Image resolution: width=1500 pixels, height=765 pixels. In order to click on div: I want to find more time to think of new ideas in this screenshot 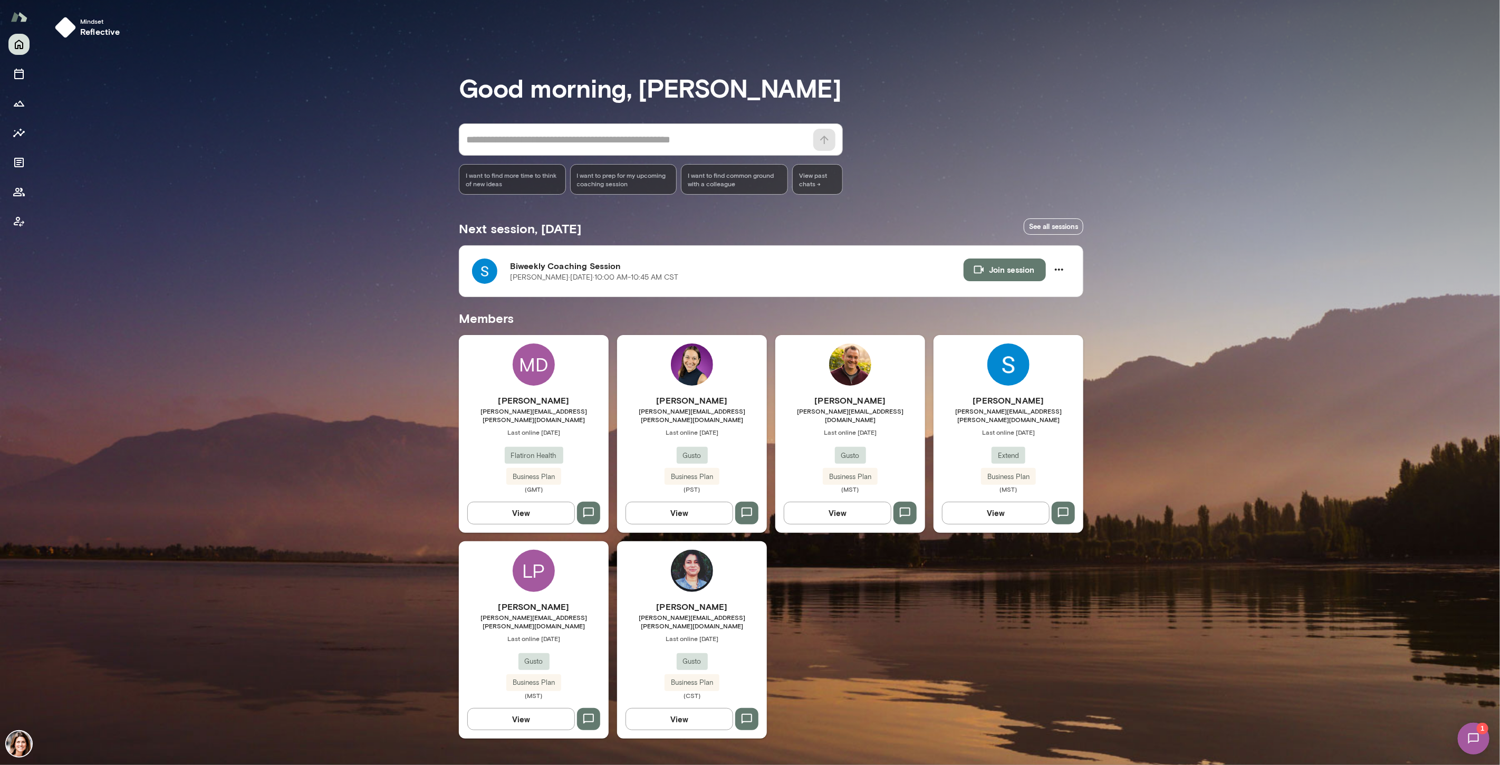, I will do `click(512, 179)`.